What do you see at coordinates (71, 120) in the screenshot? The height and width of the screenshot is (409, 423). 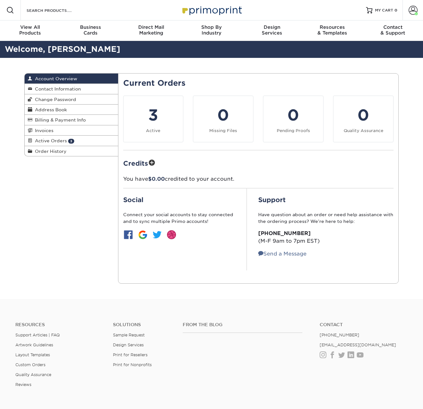 I see `a: Billing & Payment Info` at bounding box center [71, 120].